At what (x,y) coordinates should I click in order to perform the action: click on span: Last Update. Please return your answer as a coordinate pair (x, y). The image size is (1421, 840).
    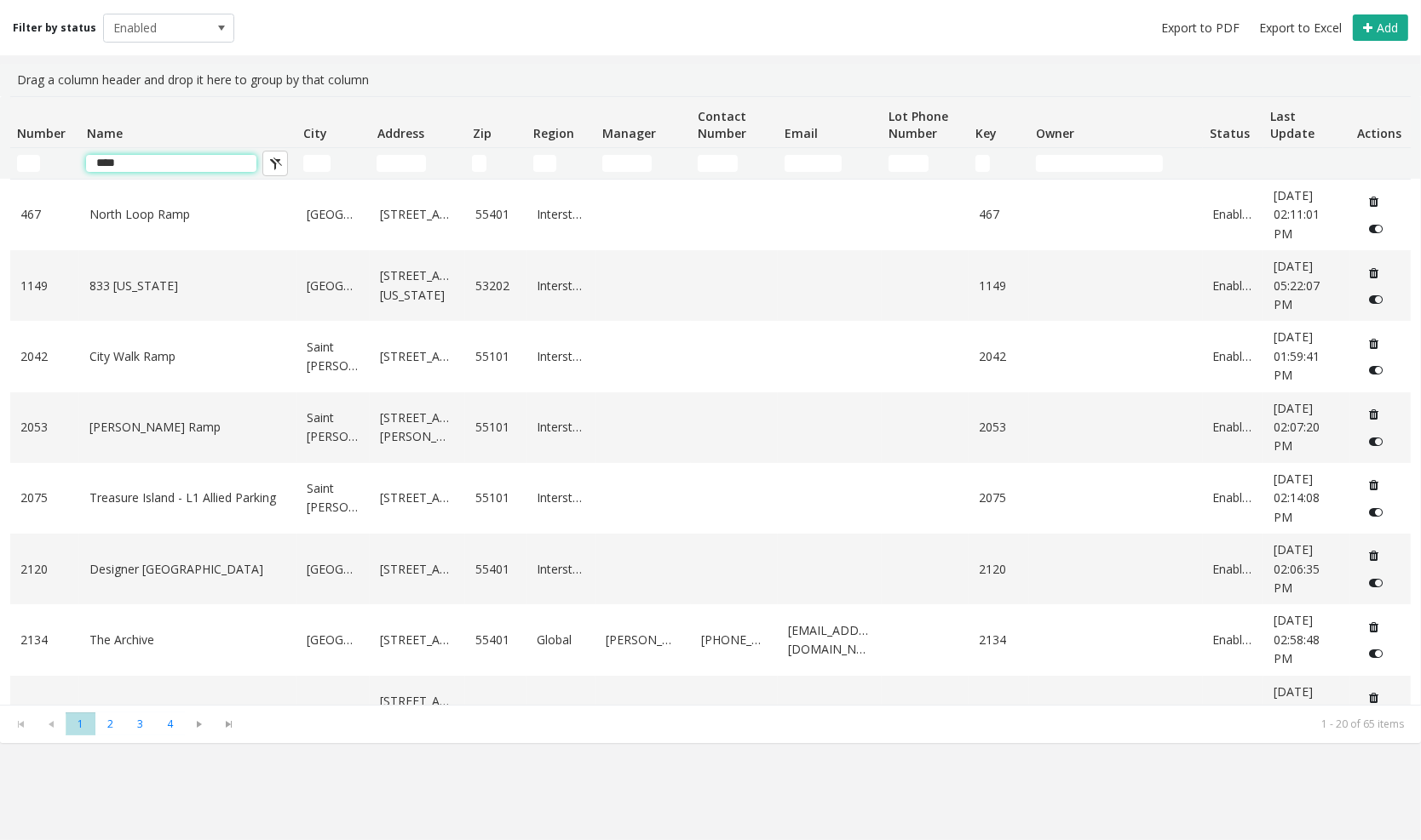
    Looking at the image, I should click on (1292, 125).